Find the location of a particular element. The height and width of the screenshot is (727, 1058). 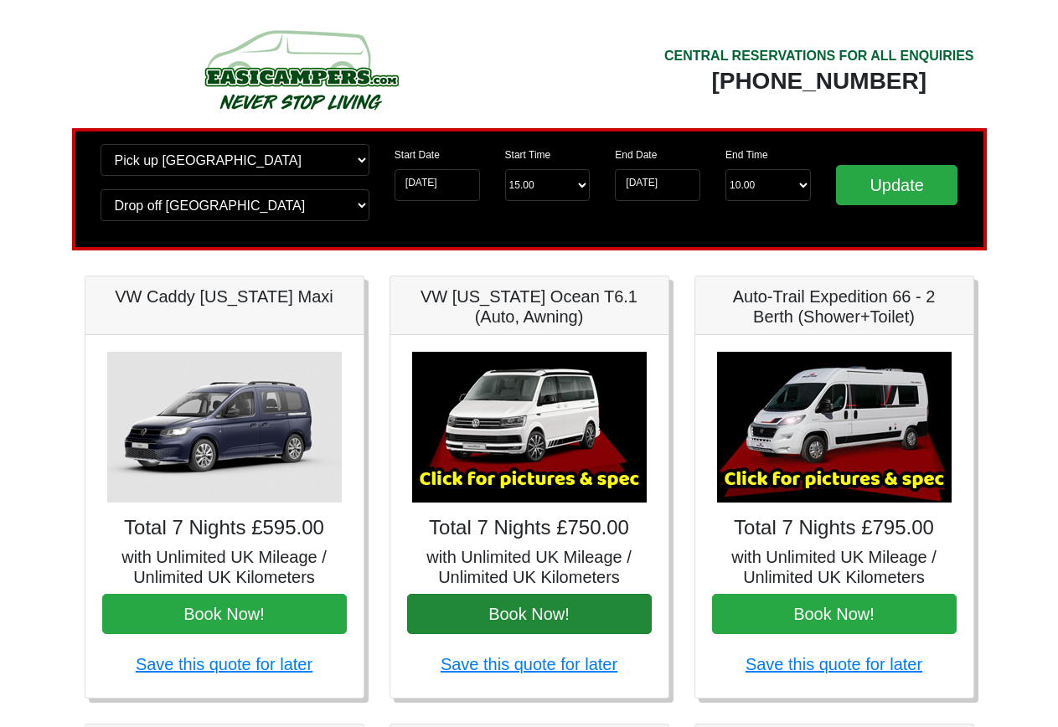

img: VW Caddy California Maxi is located at coordinates (225, 427).